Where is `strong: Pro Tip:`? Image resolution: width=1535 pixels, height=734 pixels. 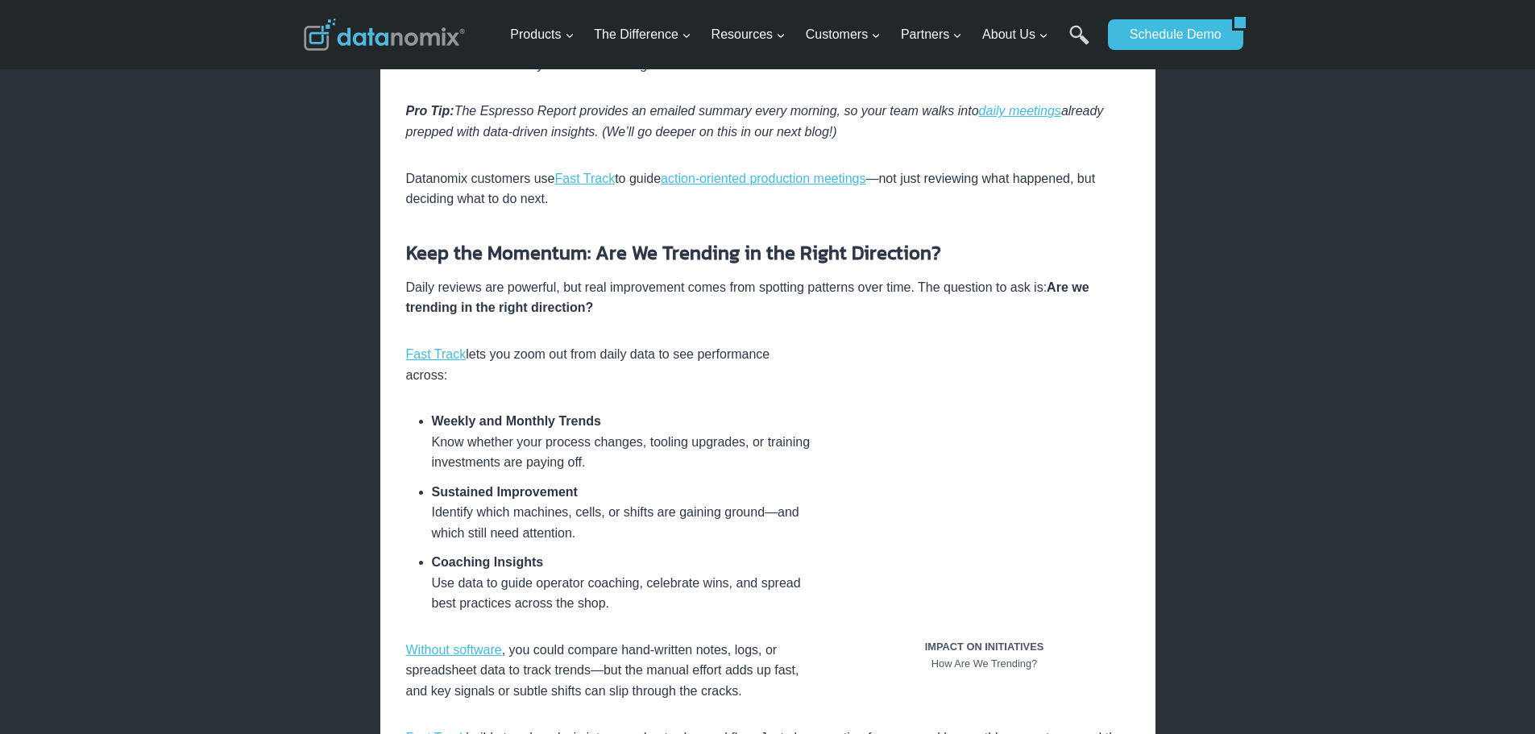 strong: Pro Tip: is located at coordinates (430, 110).